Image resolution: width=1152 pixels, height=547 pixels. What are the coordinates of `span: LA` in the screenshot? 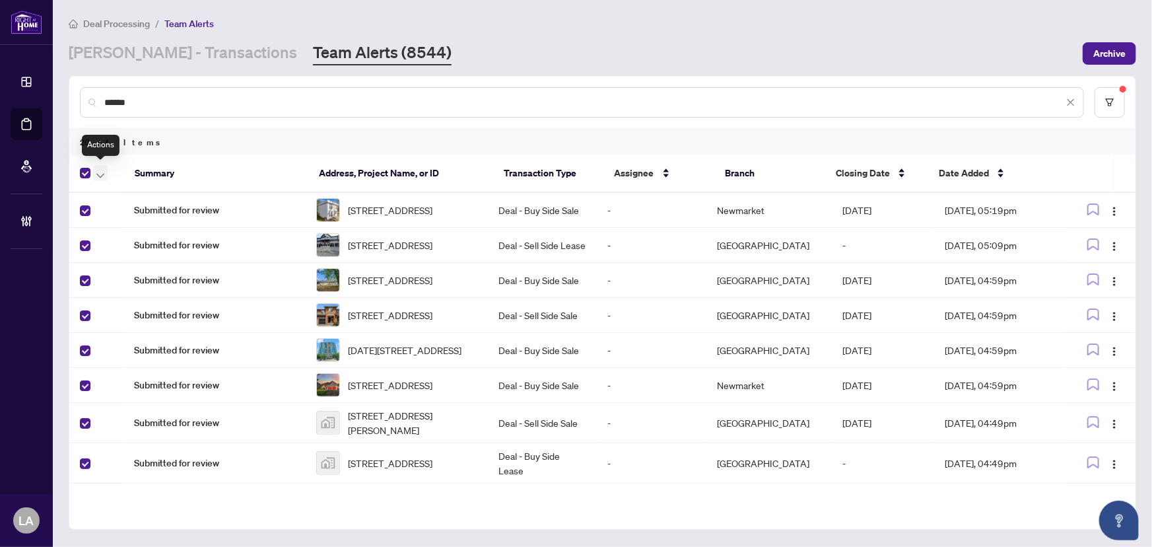 It's located at (26, 520).